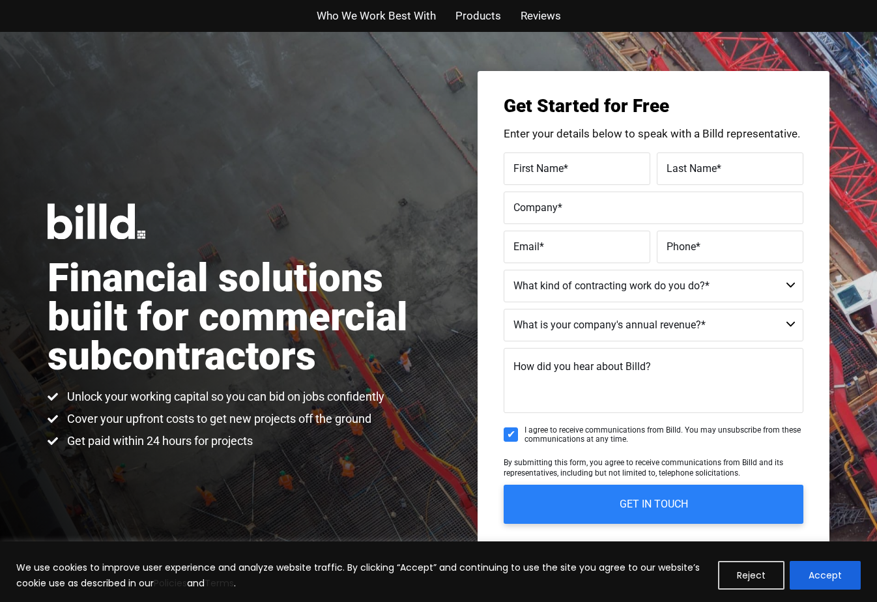 The image size is (877, 602). Describe the element at coordinates (541, 16) in the screenshot. I see `span: Reviews` at that location.